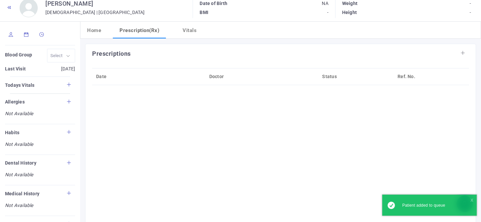 Image resolution: width=481 pixels, height=222 pixels. I want to click on span: Patient added to queue, so click(424, 205).